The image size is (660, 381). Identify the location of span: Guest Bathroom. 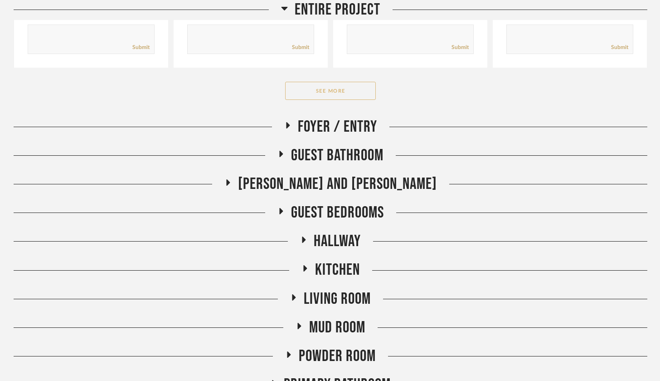
(337, 155).